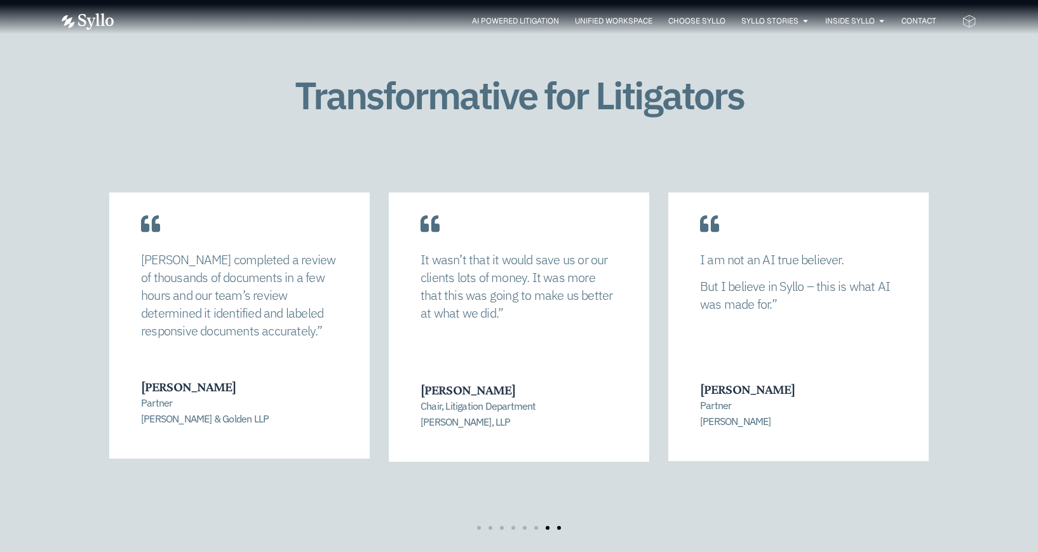 The height and width of the screenshot is (552, 1038). I want to click on span: Go to slide 6, so click(536, 528).